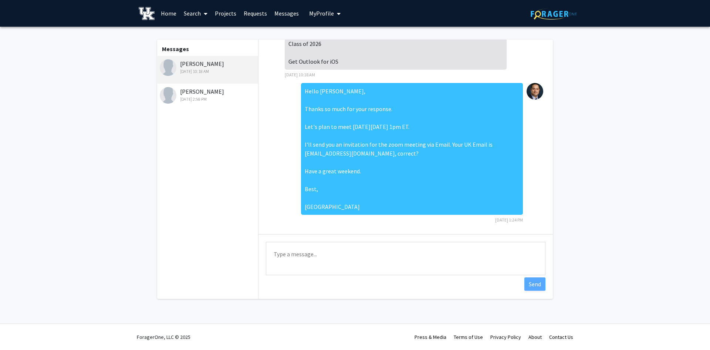 This screenshot has height=350, width=710. I want to click on div: ForagerOne, LLC © 2025, so click(163, 337).